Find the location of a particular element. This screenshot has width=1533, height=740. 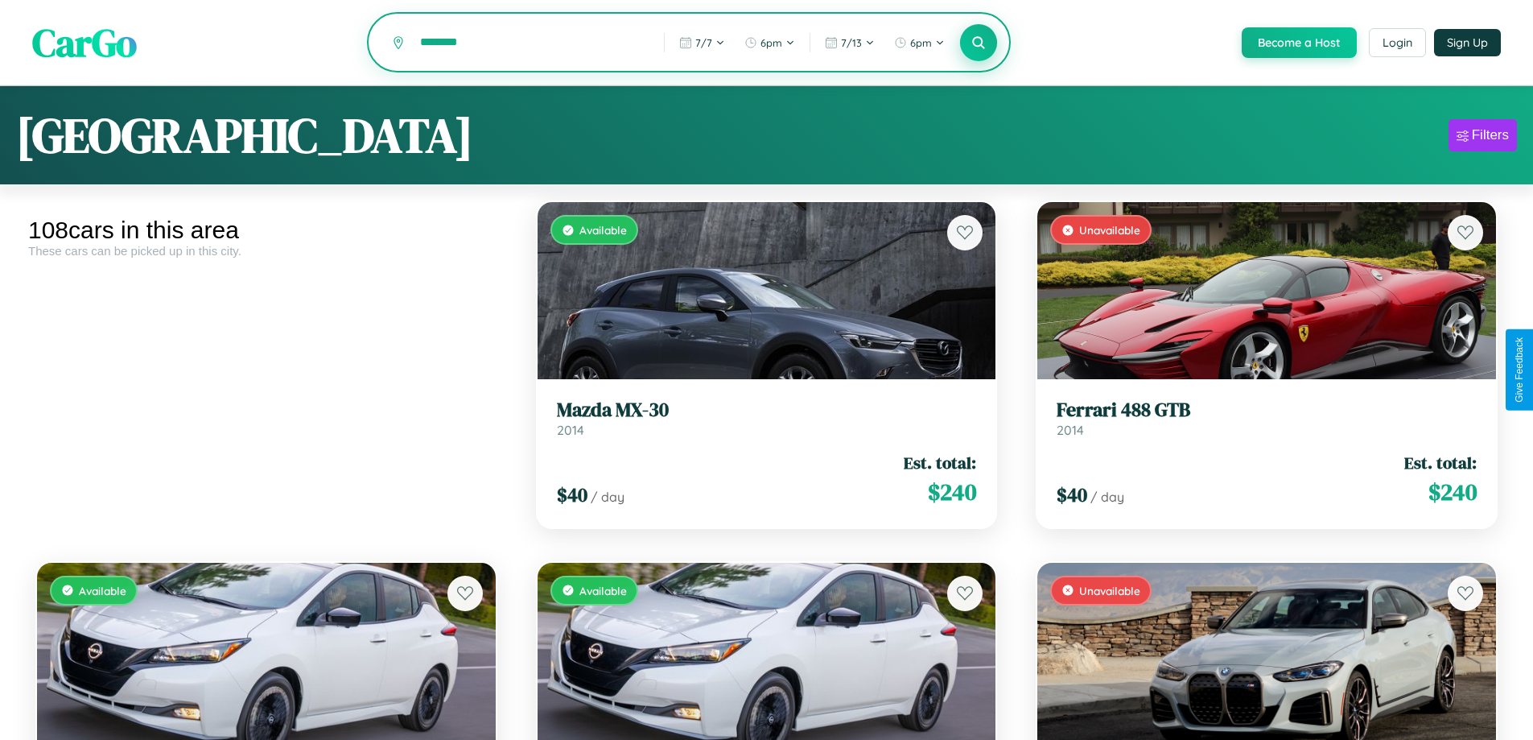

div: Filters is located at coordinates (1490, 135).